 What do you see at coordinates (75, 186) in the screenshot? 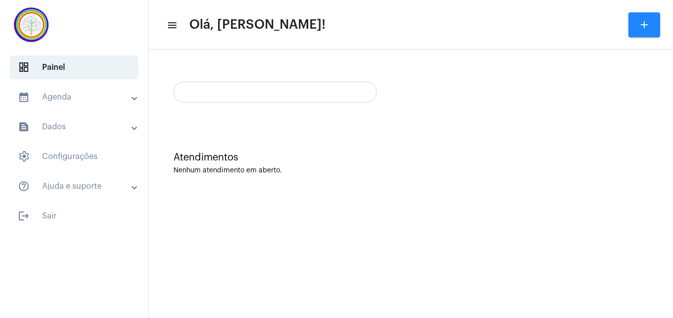
I see `mat-panel-title: Ajuda e suporte` at bounding box center [75, 186].